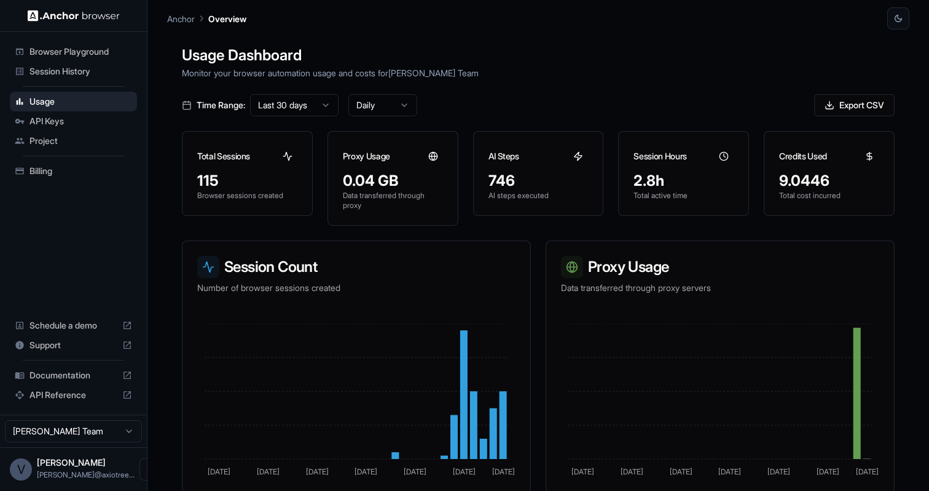  Describe the element at coordinates (73, 375) in the screenshot. I see `span: Documentation` at that location.